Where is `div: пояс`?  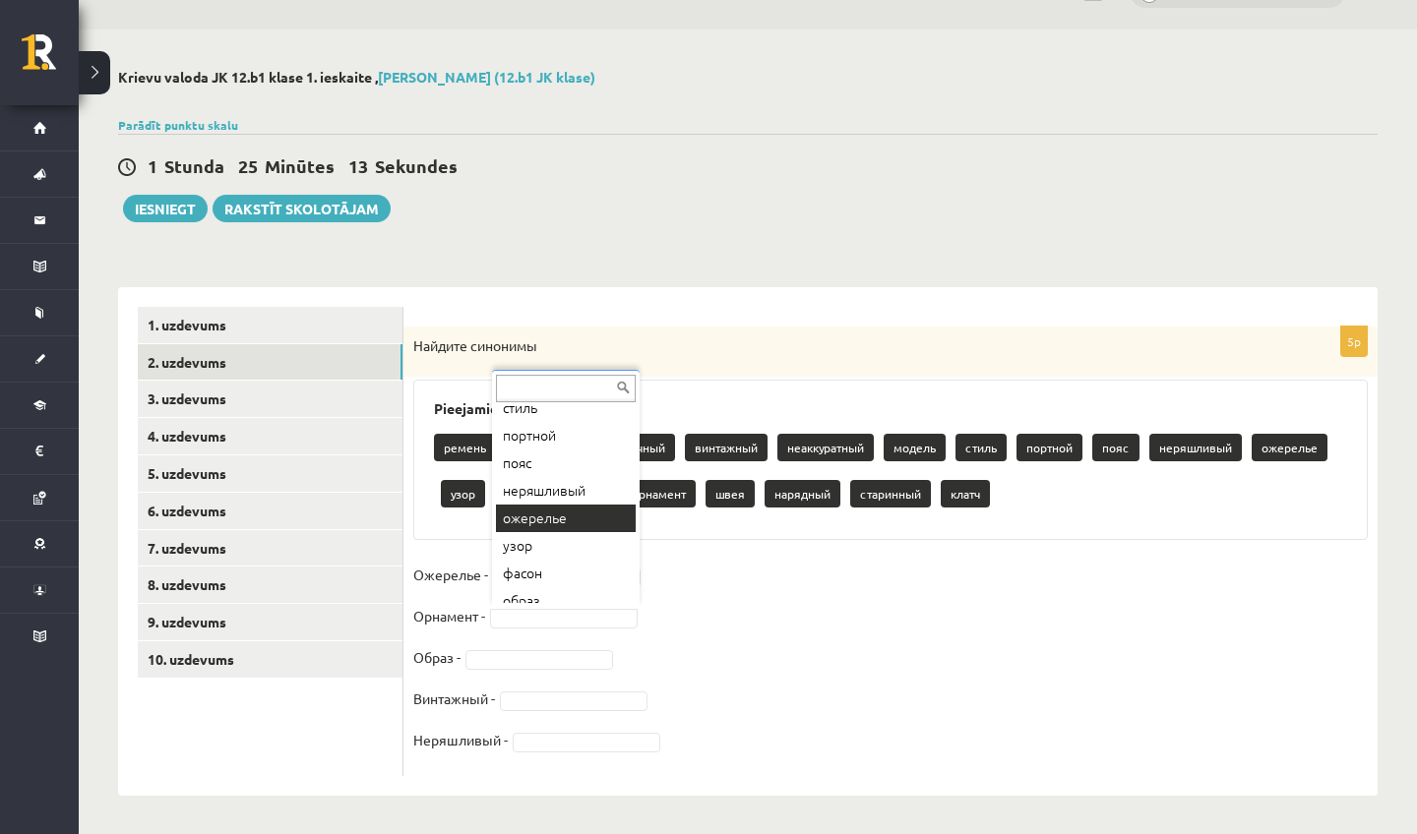 div: пояс is located at coordinates (566, 463).